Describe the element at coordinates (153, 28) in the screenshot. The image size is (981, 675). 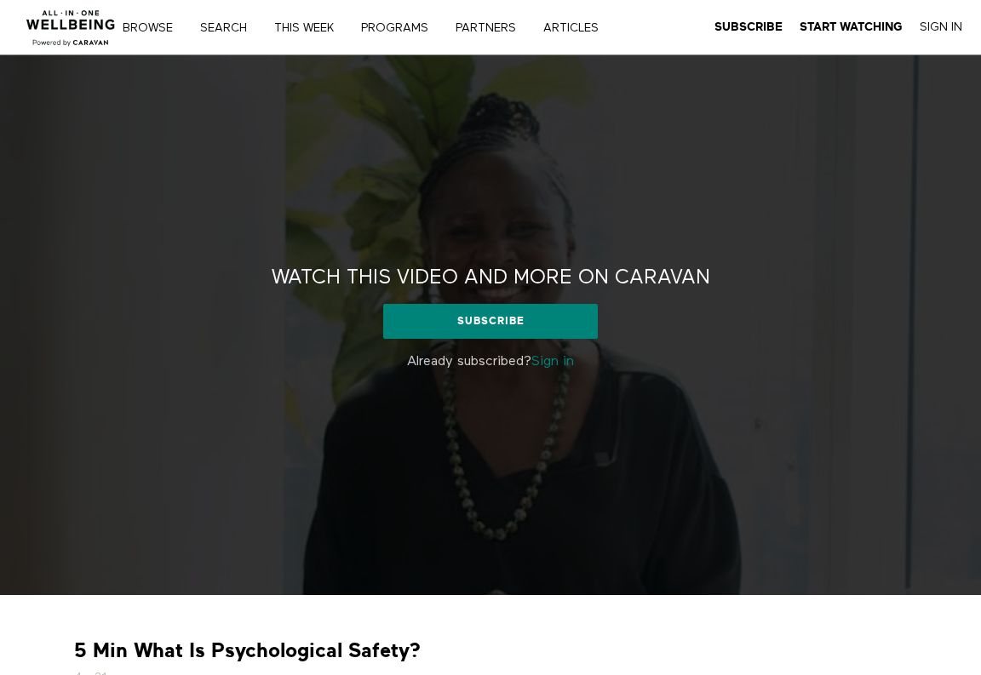
I see `a: Browse` at that location.